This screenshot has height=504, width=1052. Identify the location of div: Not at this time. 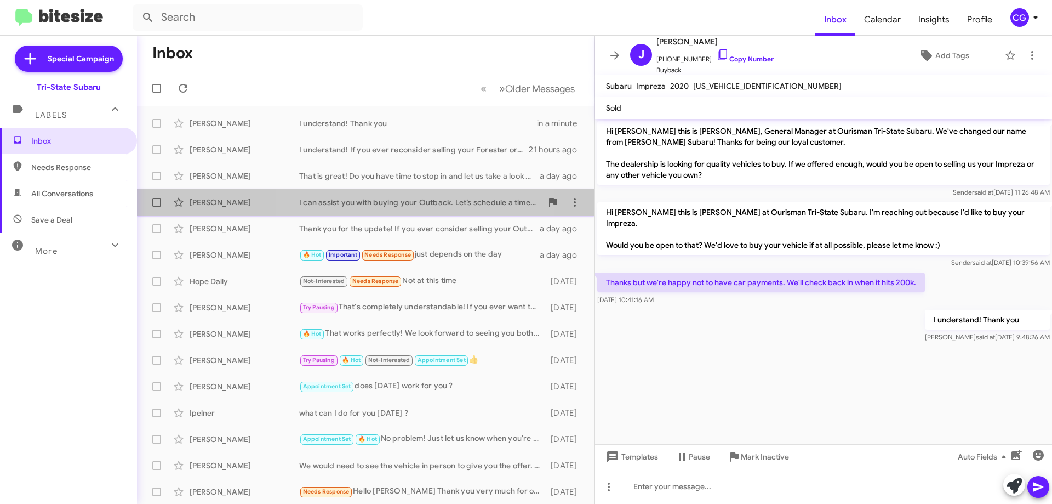
(422, 281).